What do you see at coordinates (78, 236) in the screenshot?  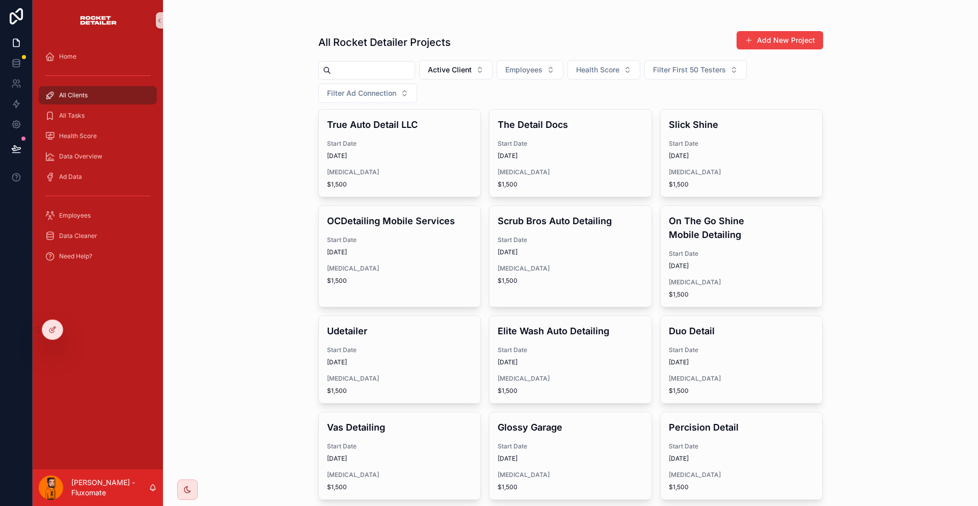 I see `span: Data Cleaner` at bounding box center [78, 236].